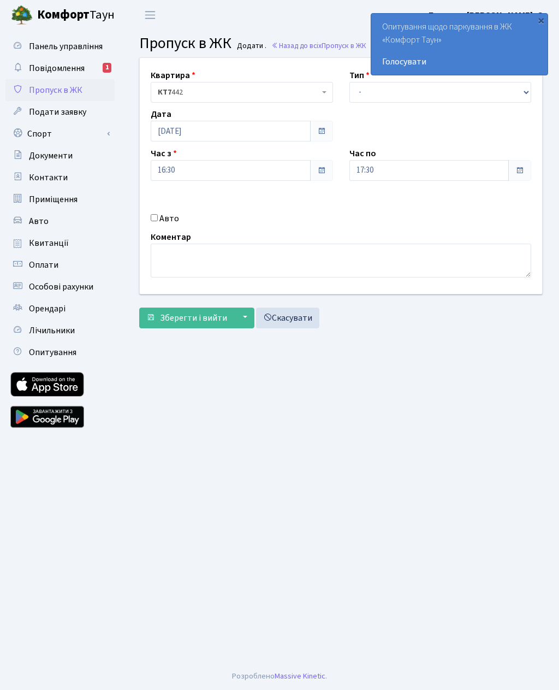  Describe the element at coordinates (60, 243) in the screenshot. I see `a: Квитанції` at that location.